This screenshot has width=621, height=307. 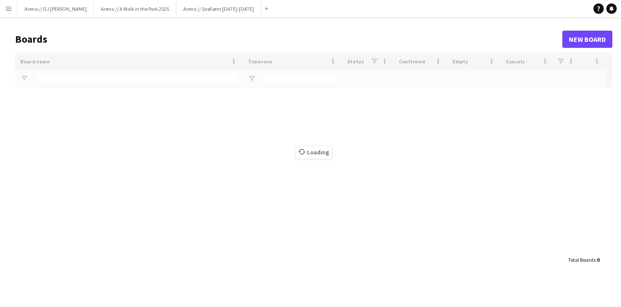 What do you see at coordinates (598, 260) in the screenshot?
I see `span: 0` at bounding box center [598, 260].